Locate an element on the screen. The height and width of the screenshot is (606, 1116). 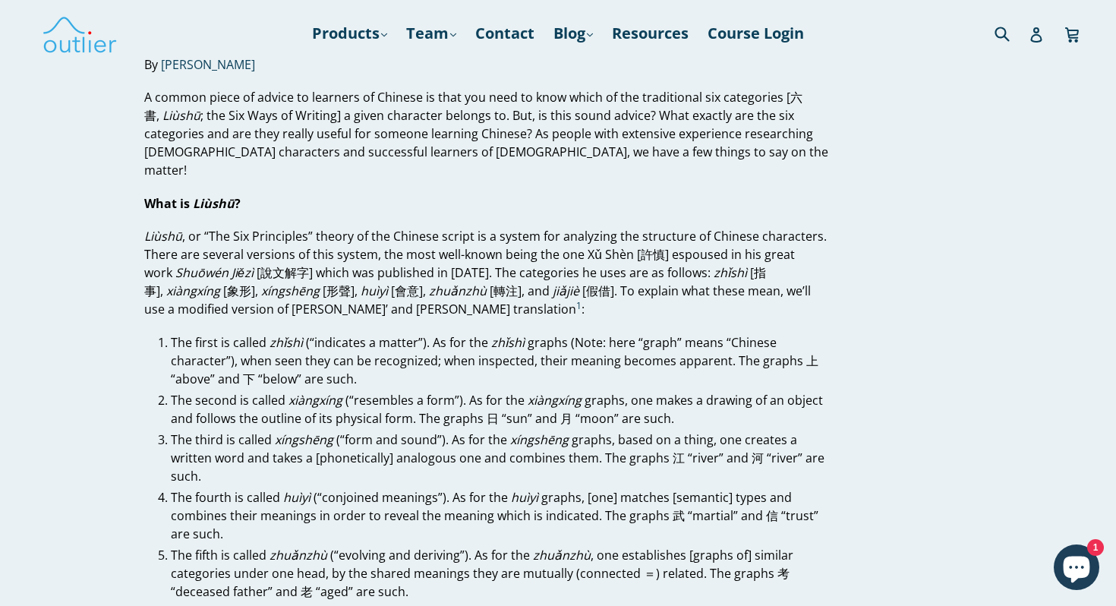
a: Team is located at coordinates (431, 33).